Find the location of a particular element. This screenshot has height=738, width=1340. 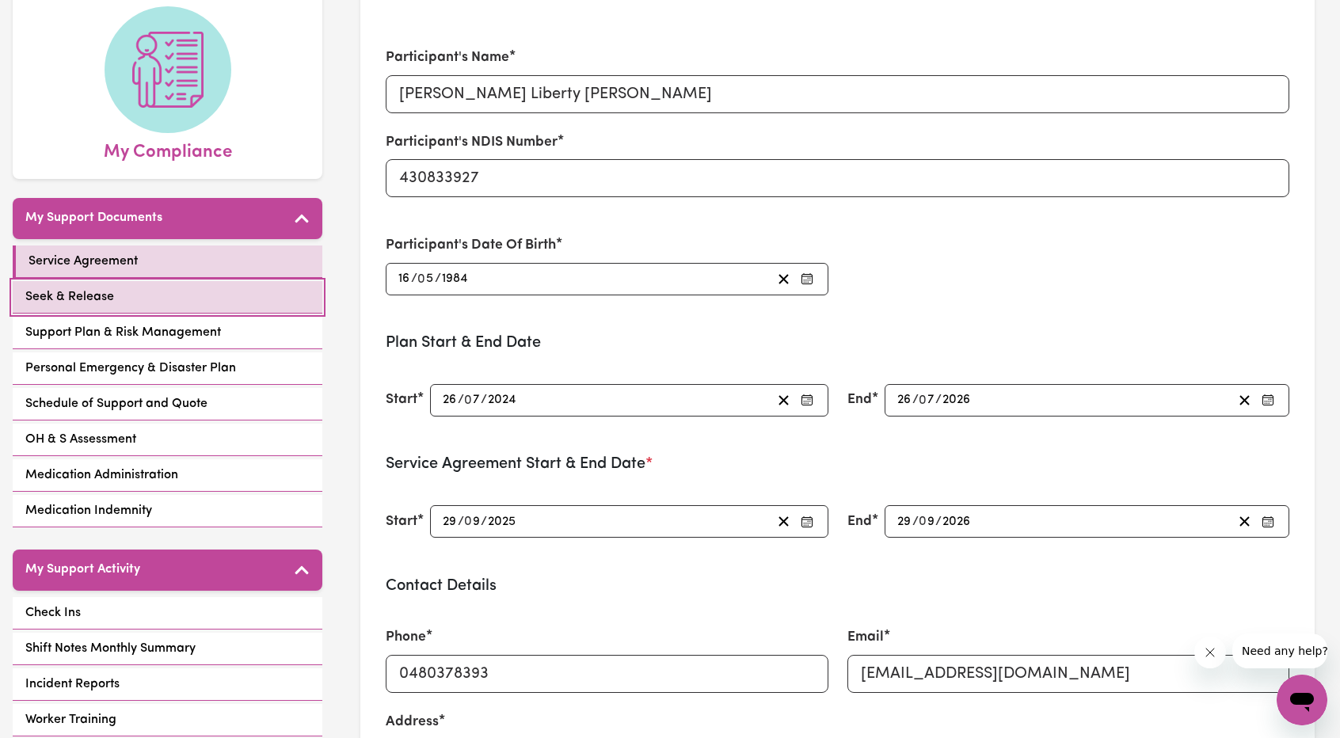

h5: My Support Activity is located at coordinates (82, 570).